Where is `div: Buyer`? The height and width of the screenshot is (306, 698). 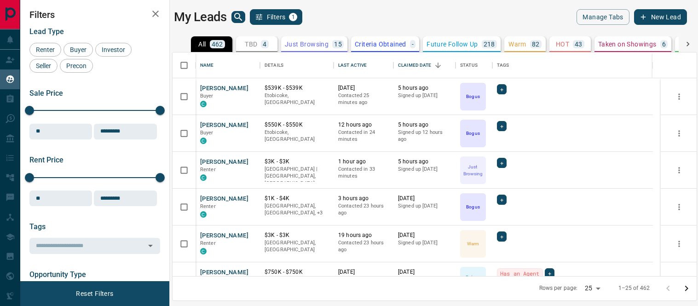 div: Buyer is located at coordinates (78, 50).